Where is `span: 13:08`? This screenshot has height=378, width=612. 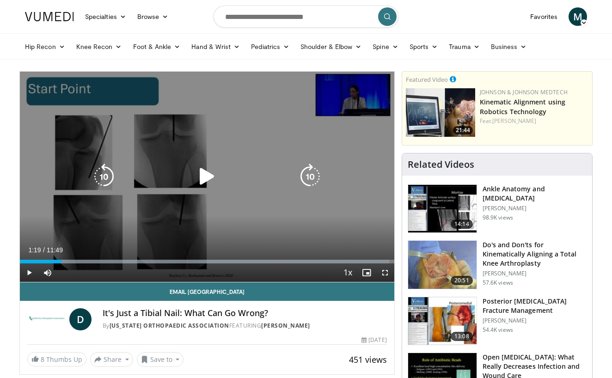
span: 13:08 is located at coordinates (462, 337).